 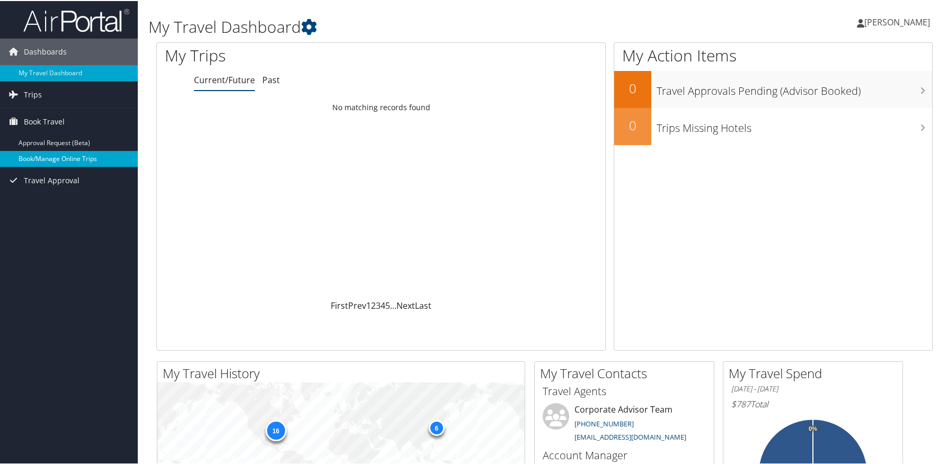 What do you see at coordinates (343, 373) in the screenshot?
I see `h2: My Travel History` at bounding box center [343, 373].